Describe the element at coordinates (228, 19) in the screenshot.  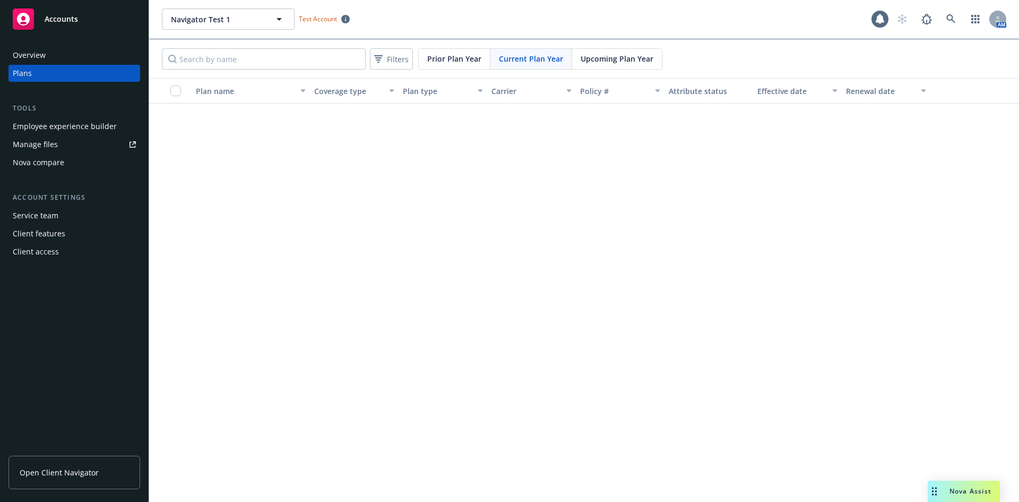
I see `button: Navigator Test 1` at that location.